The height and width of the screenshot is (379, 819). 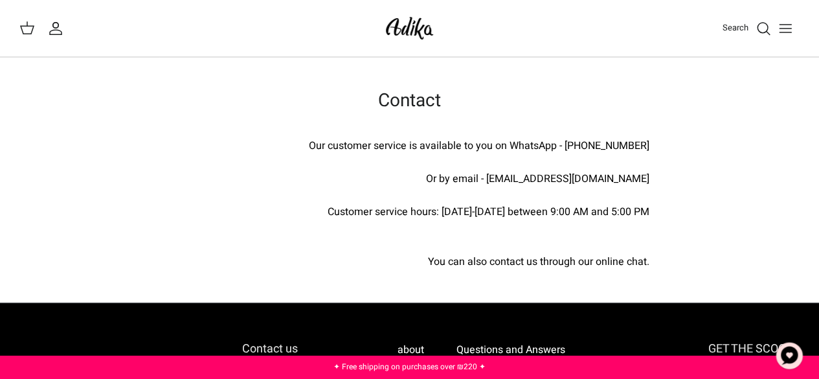 What do you see at coordinates (58, 28) in the screenshot?
I see `a: My account` at bounding box center [58, 28].